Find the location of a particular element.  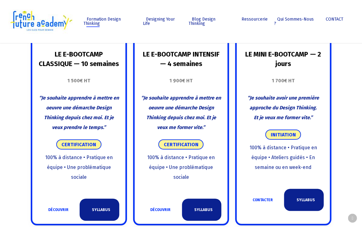

span: — 2 jours is located at coordinates (298, 59).